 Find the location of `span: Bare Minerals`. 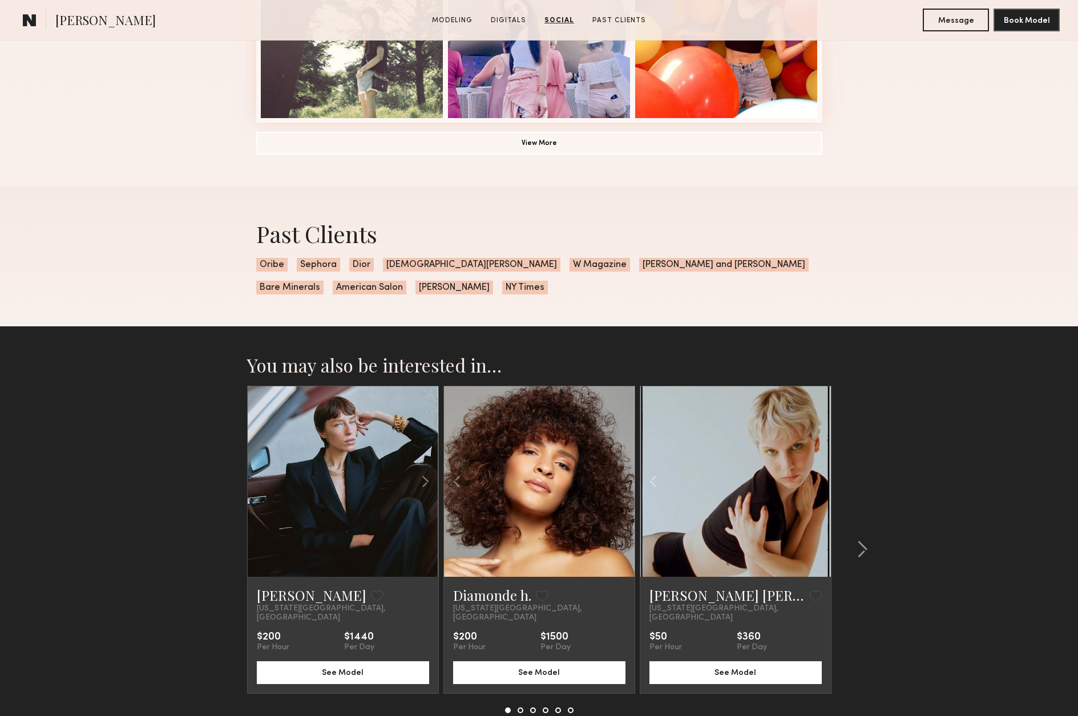

span: Bare Minerals is located at coordinates (290, 288).